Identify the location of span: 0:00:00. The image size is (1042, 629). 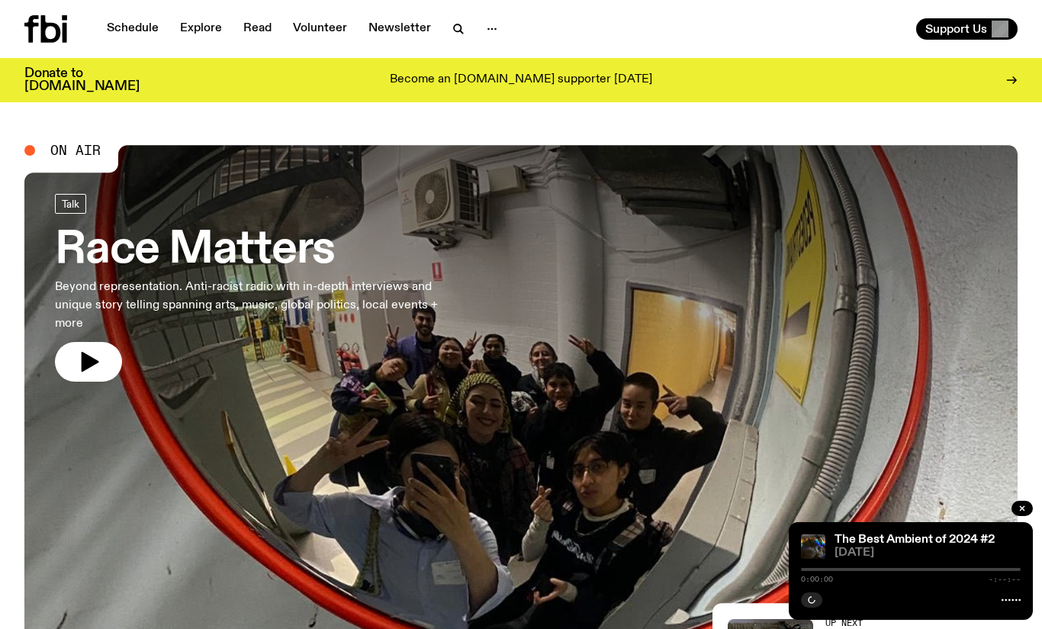
(817, 579).